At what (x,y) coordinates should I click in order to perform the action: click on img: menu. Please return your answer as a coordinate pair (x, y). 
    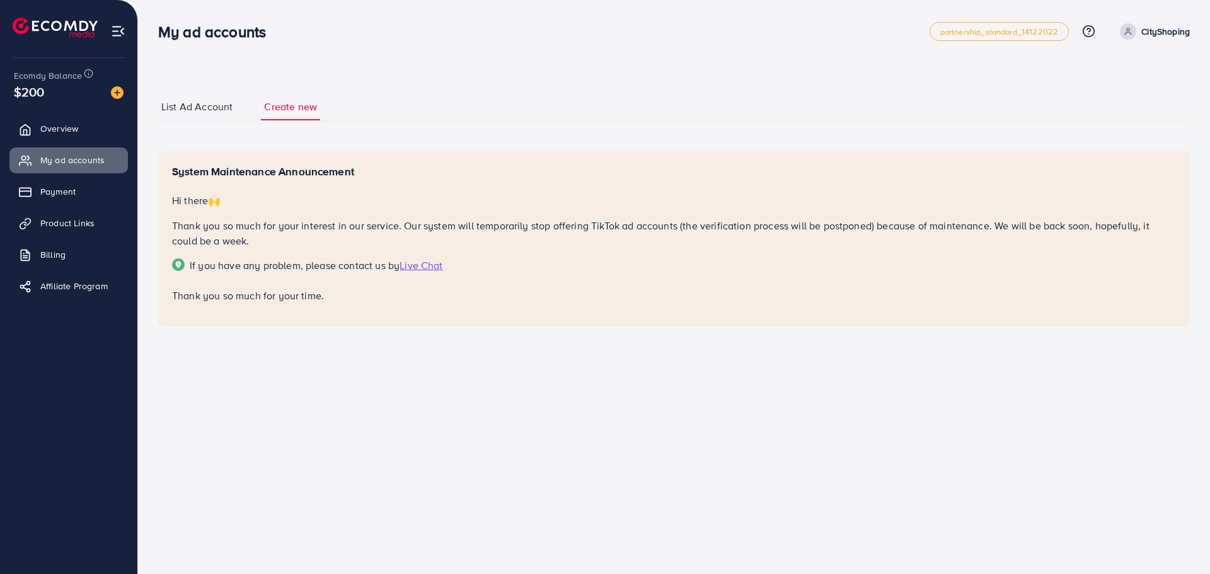
    Looking at the image, I should click on (118, 31).